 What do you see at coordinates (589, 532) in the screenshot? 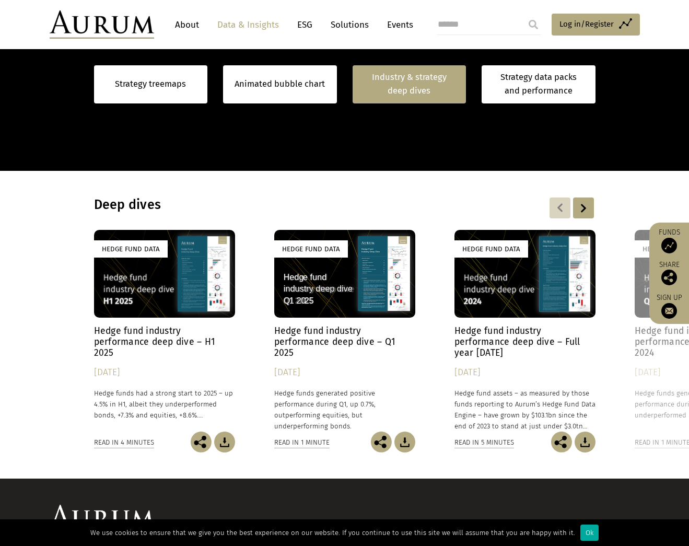
I see `div: Ok` at bounding box center [589, 532].